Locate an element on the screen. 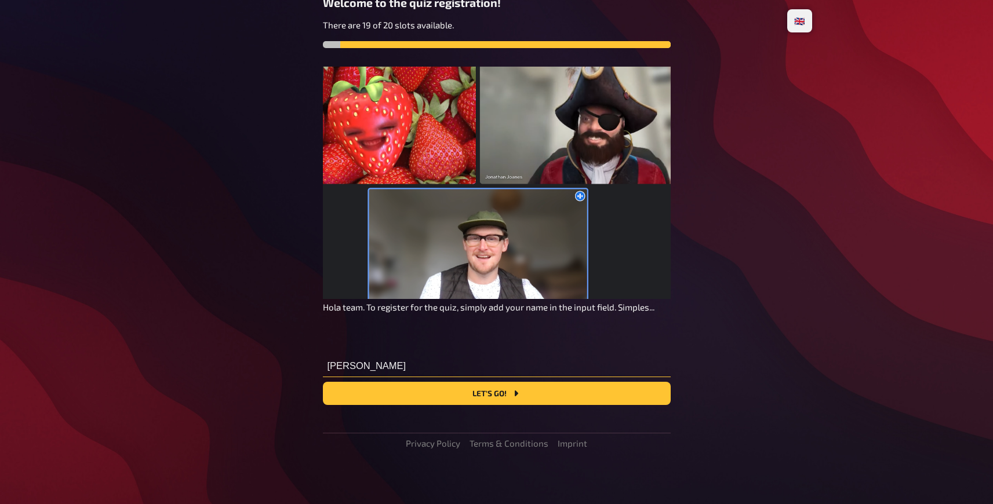 The width and height of the screenshot is (993, 504). input: player name is located at coordinates (497, 366).